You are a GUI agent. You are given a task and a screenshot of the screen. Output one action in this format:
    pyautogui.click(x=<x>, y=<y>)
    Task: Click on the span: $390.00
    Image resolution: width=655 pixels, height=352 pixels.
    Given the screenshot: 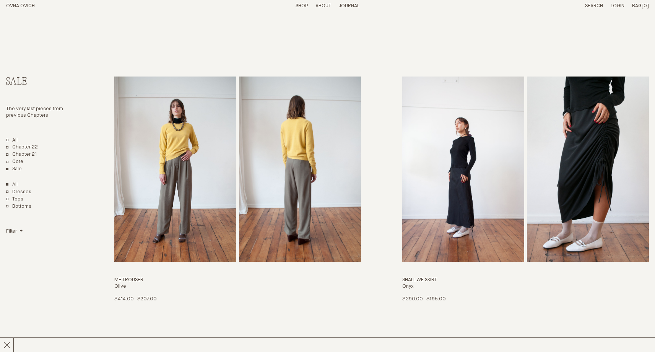 What is the action you would take?
    pyautogui.click(x=412, y=299)
    